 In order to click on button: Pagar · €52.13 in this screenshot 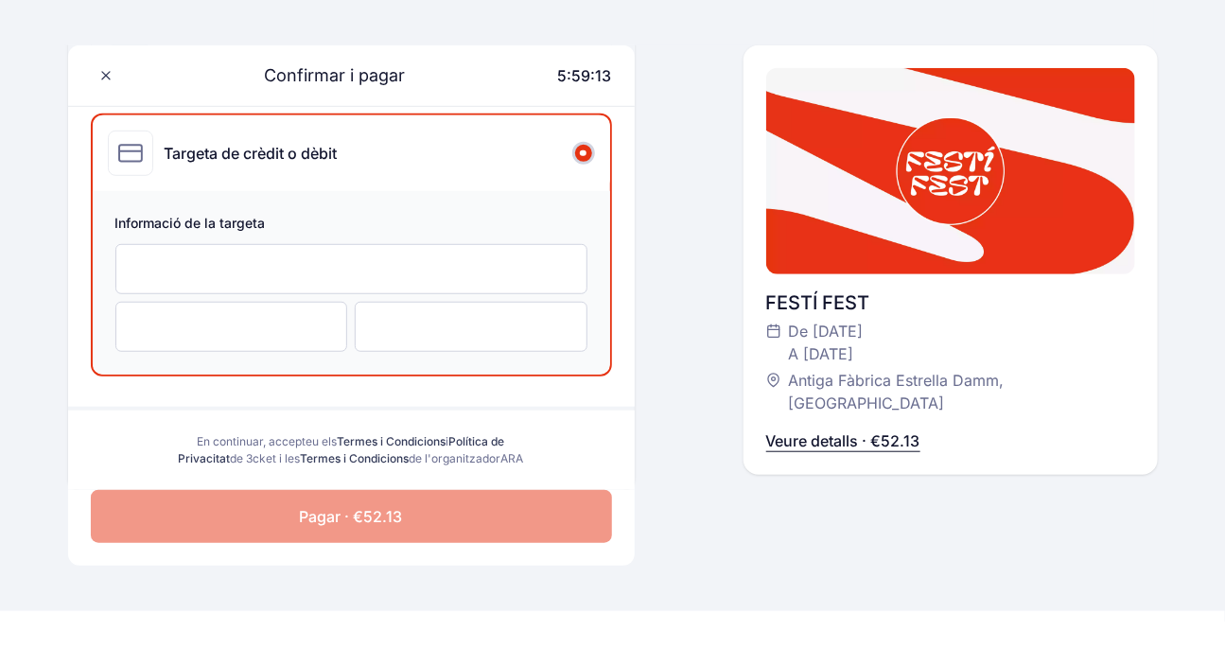, I will do `click(351, 516)`.